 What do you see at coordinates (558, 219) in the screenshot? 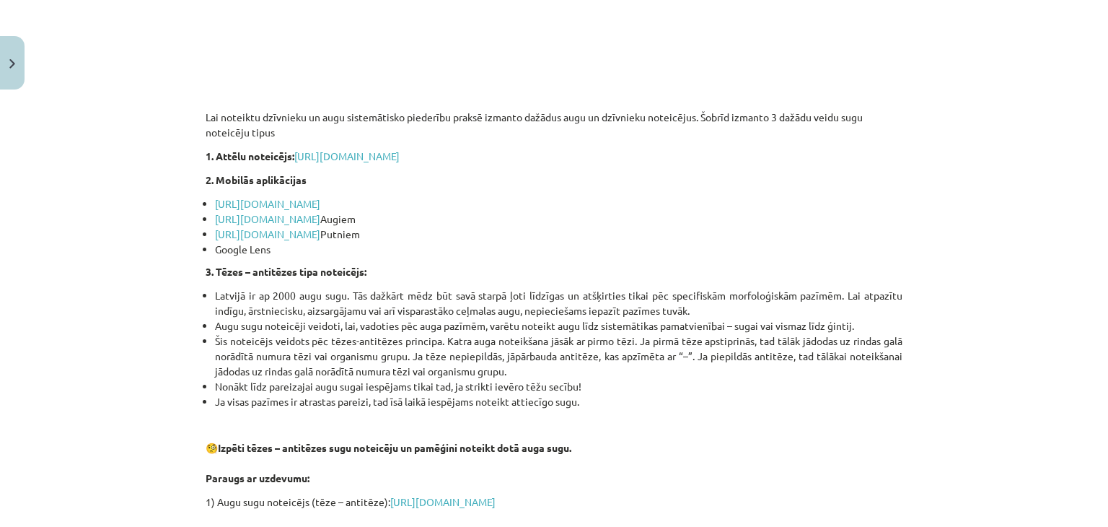
I see `li: Augiem` at bounding box center [558, 219].